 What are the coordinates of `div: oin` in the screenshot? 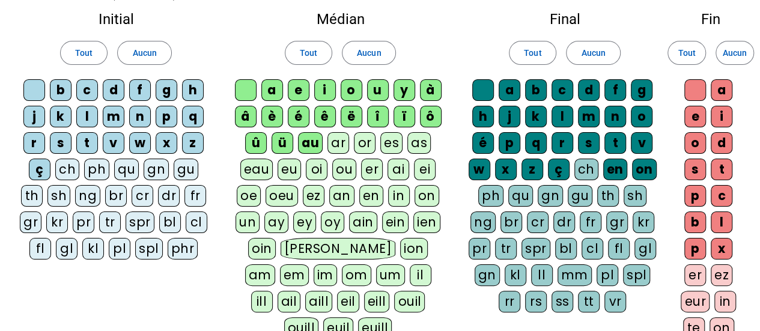 It's located at (262, 249).